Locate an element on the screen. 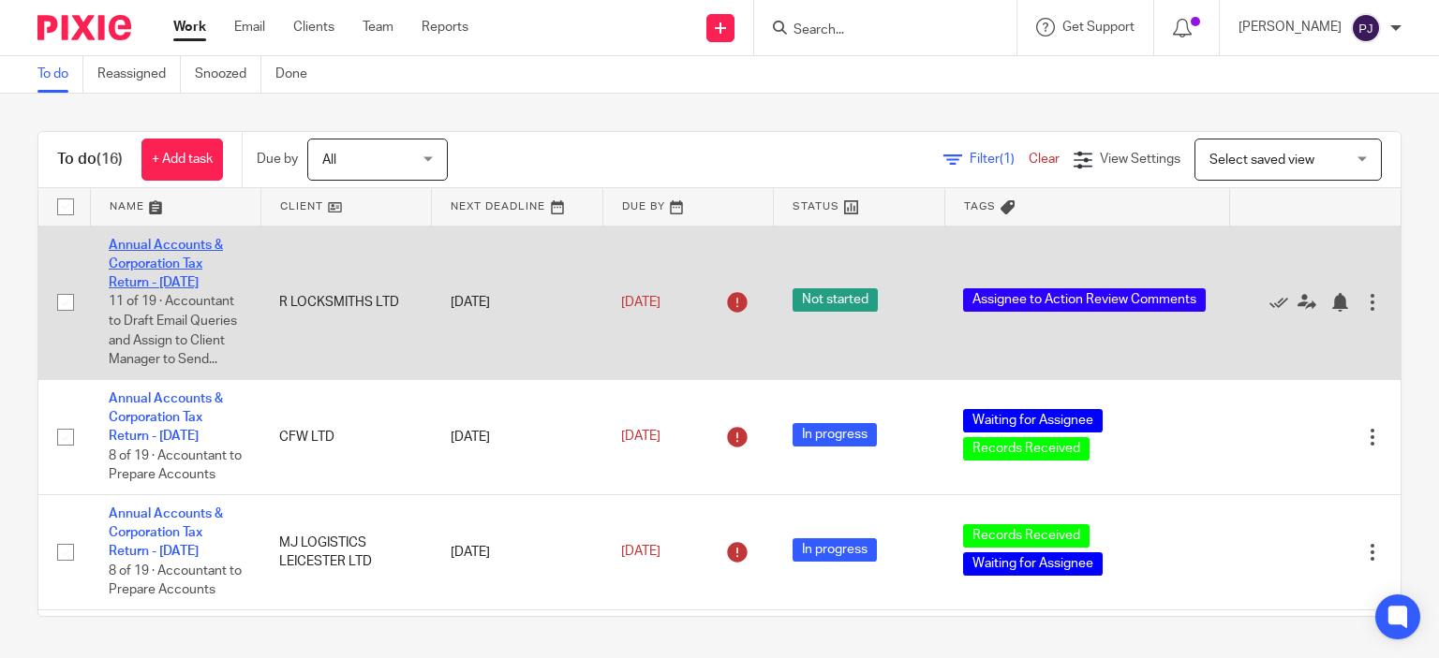 The image size is (1439, 658). a: Done is located at coordinates (298, 74).